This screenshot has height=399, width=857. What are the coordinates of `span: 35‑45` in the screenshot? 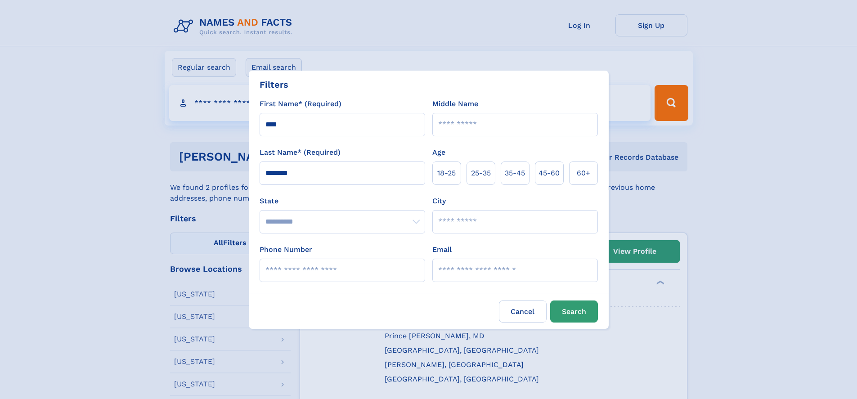 It's located at (514, 173).